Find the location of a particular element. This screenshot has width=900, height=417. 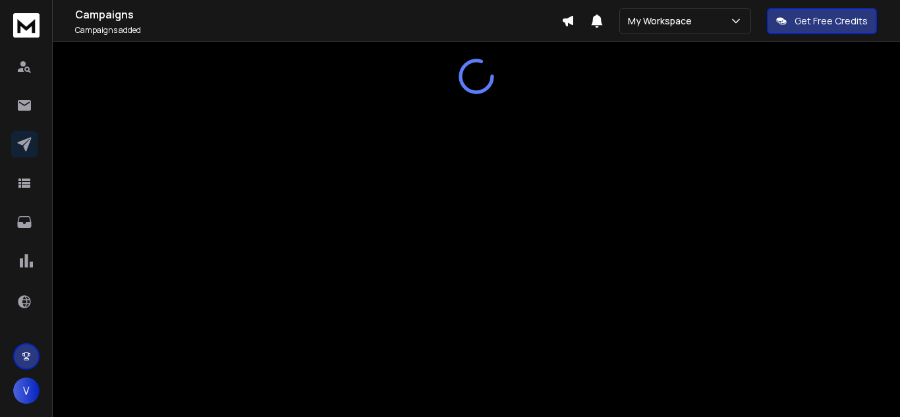

button: V is located at coordinates (26, 391).